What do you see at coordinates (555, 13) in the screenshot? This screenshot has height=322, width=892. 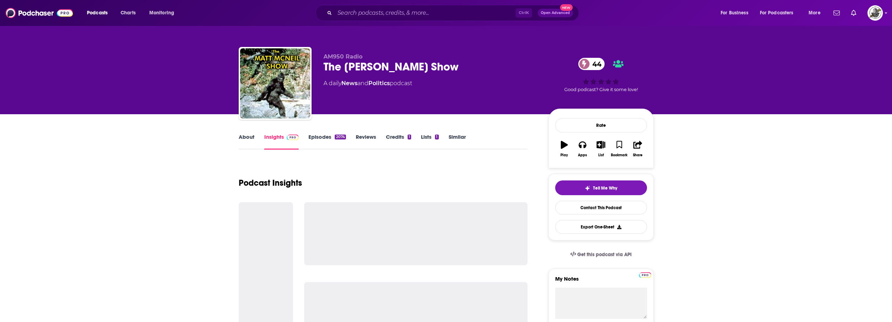 I see `button: Open AdvancedNew` at bounding box center [555, 13].